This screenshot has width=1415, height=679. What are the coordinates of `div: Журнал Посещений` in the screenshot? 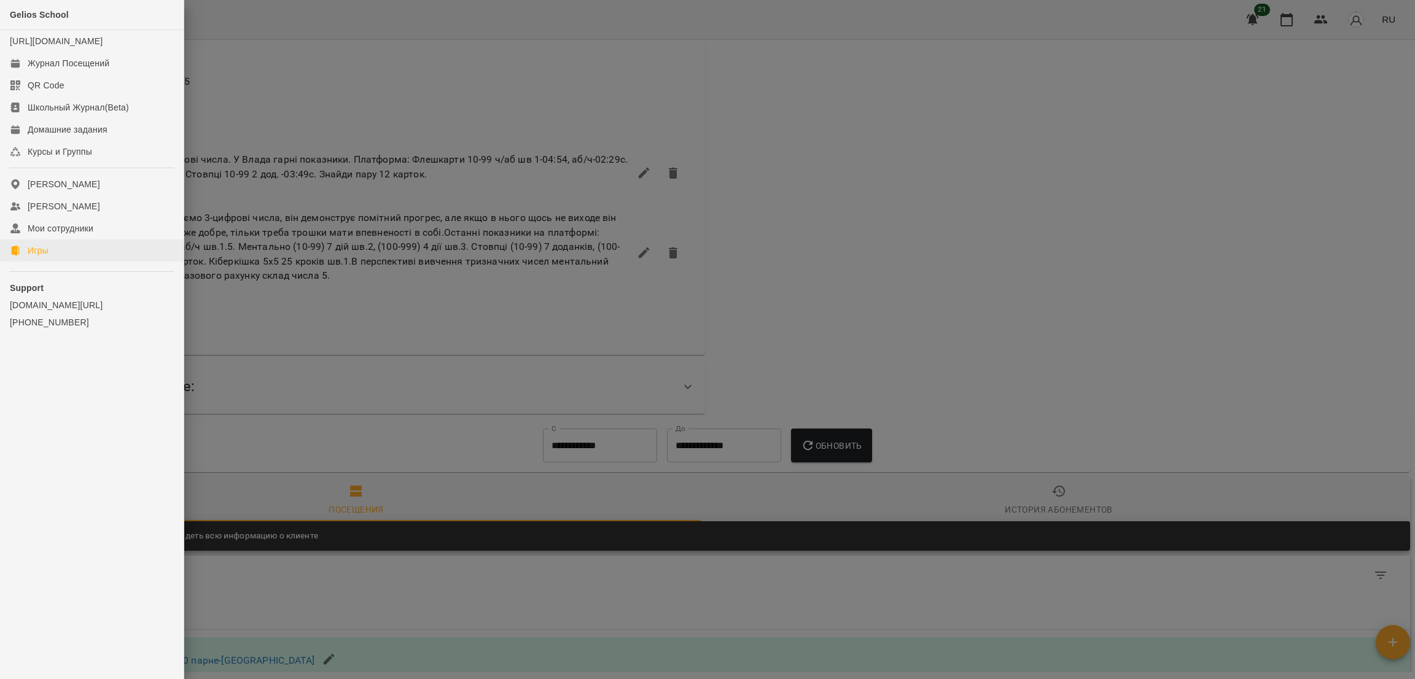 It's located at (68, 63).